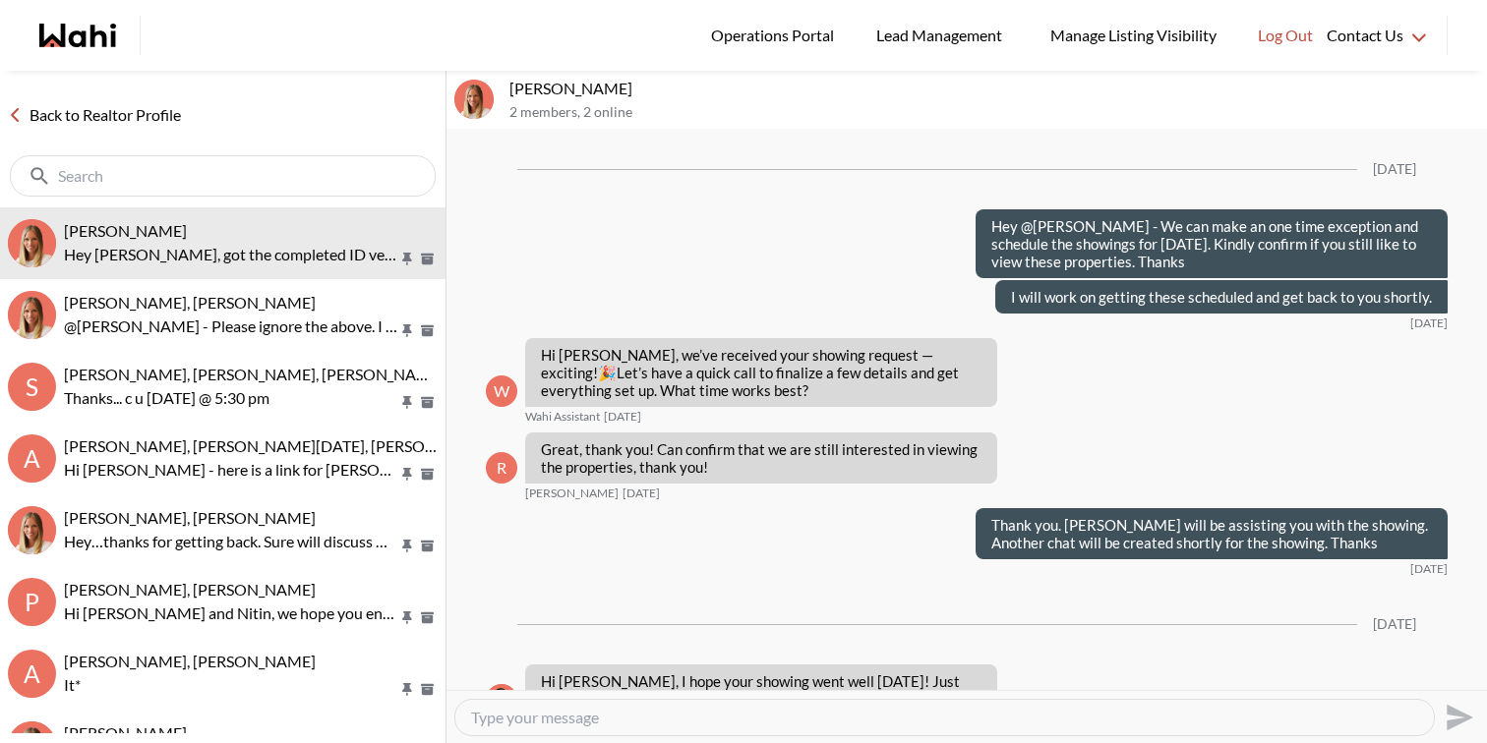  I want to click on div: W, so click(502, 391).